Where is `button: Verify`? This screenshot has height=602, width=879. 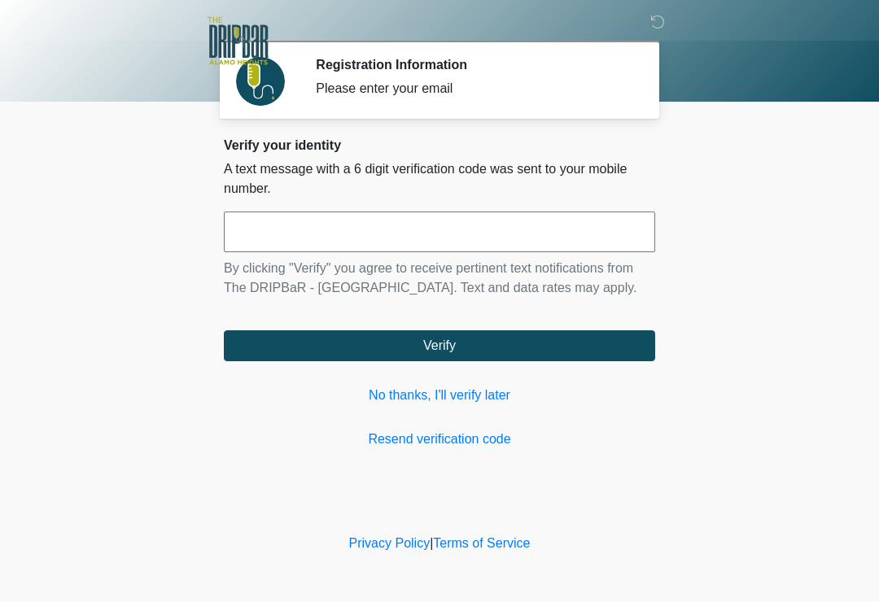 button: Verify is located at coordinates (439, 346).